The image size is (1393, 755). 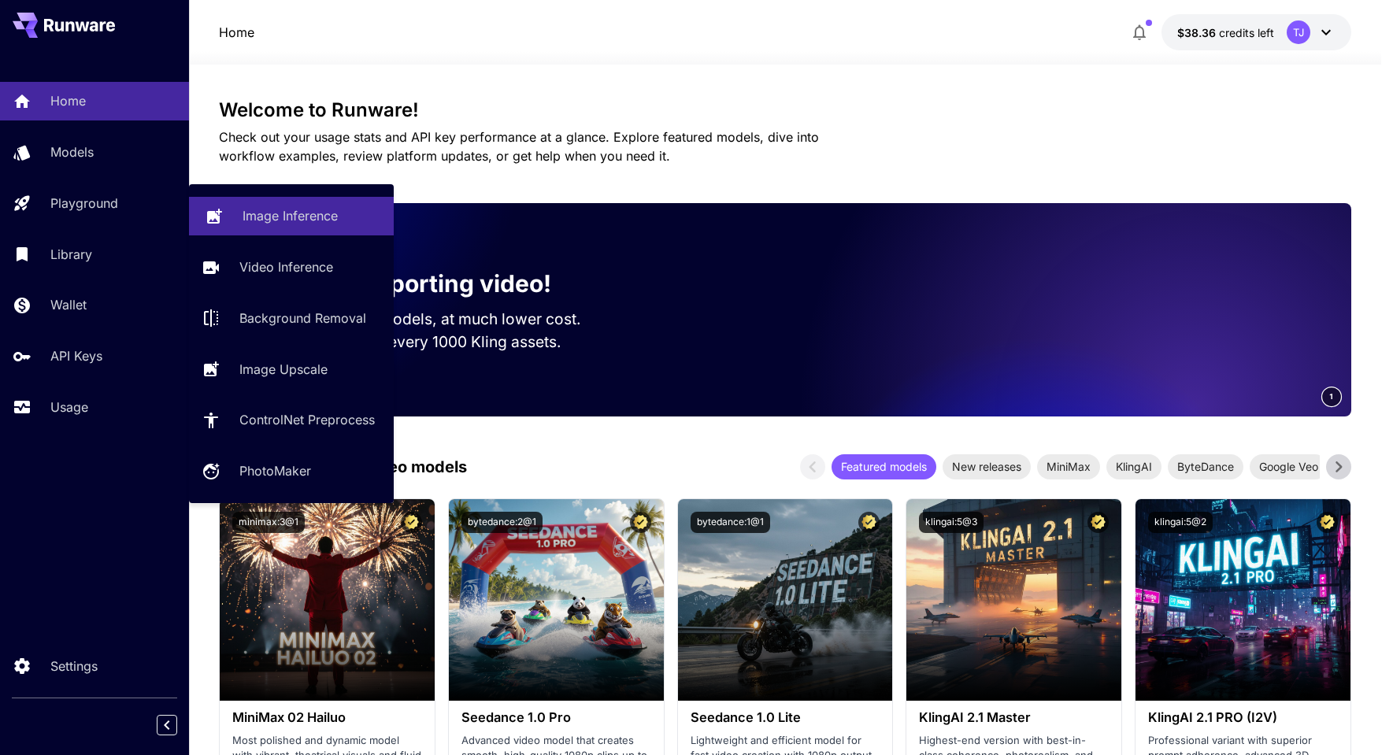 I want to click on button: Collapse sidebar, so click(x=167, y=725).